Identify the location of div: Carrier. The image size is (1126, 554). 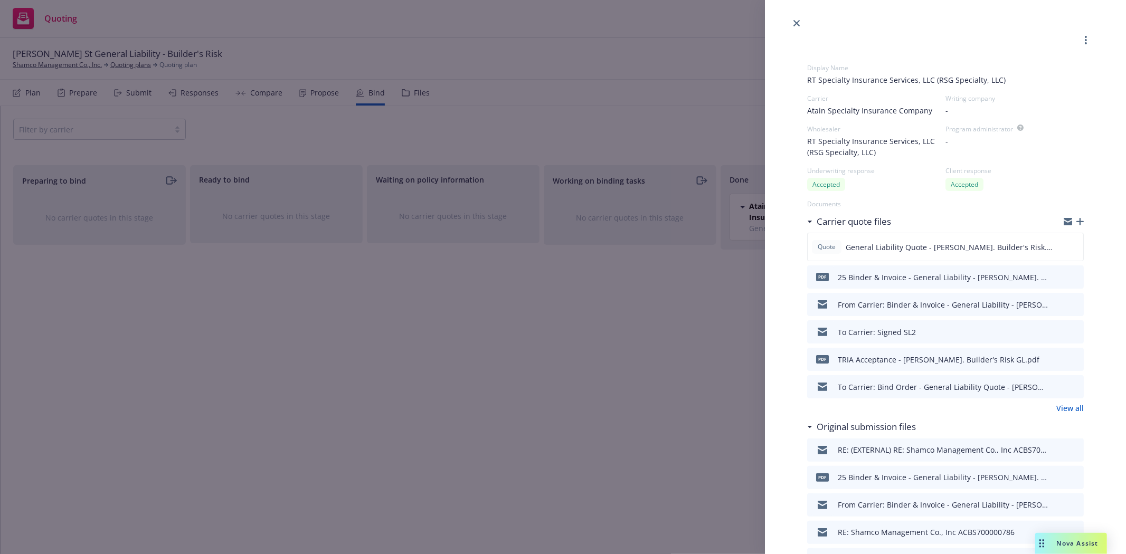
(876, 98).